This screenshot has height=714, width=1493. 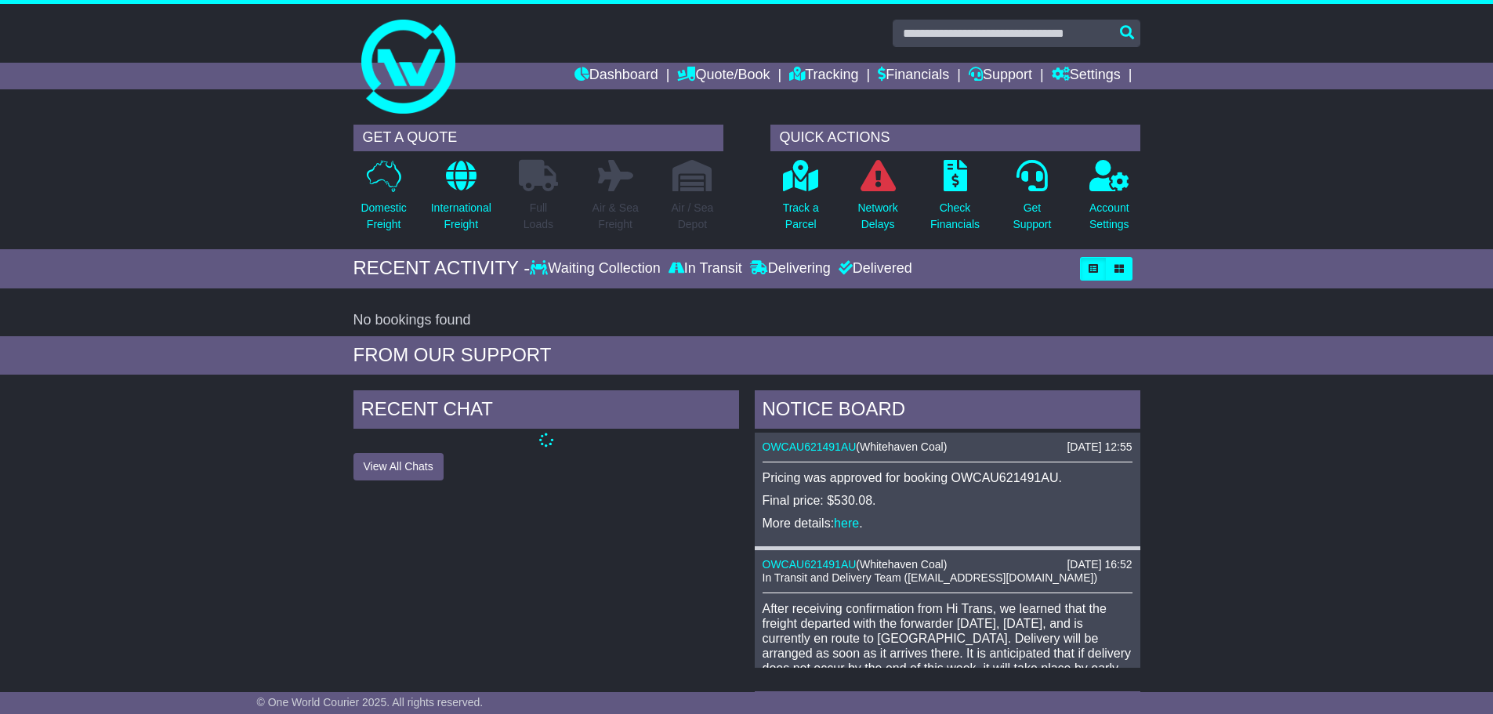 I want to click on a: InternationalFreight, so click(x=461, y=200).